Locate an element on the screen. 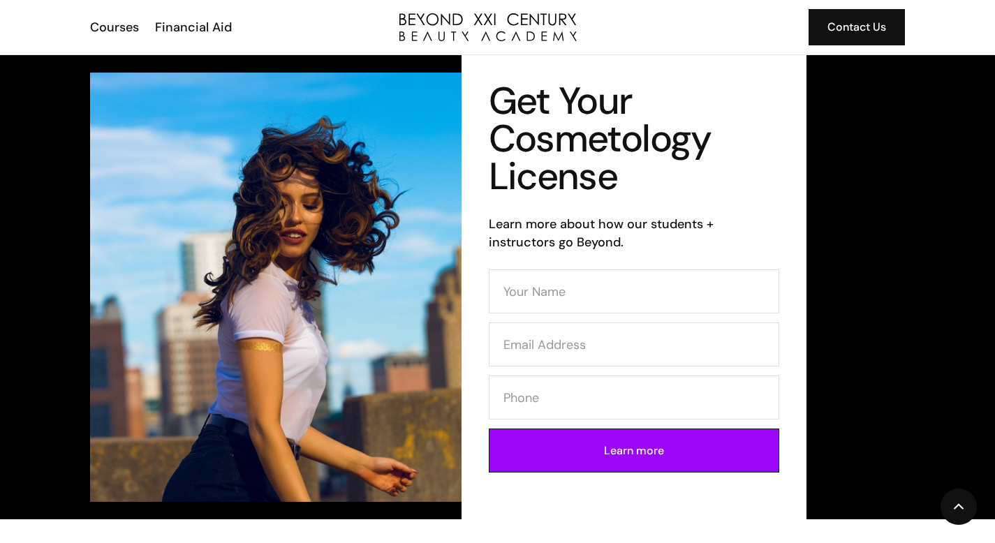  input: Email Address is located at coordinates (634, 344).